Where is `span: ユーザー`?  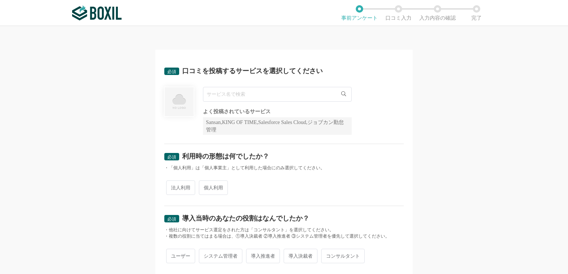
span: ユーザー is located at coordinates (181, 256).